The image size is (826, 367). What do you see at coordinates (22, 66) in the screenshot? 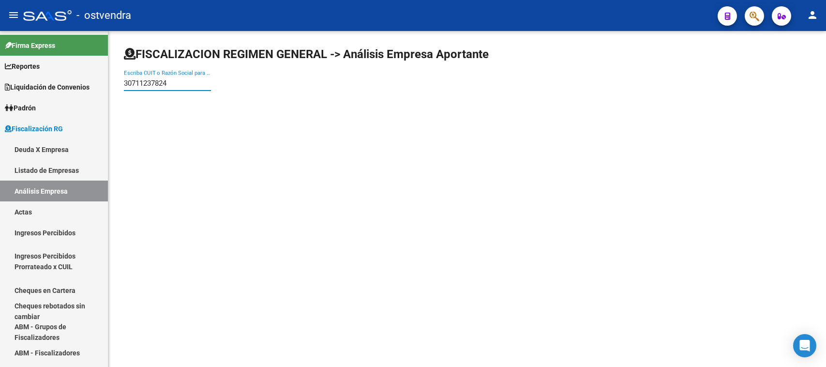
I see `span: Reportes` at bounding box center [22, 66].